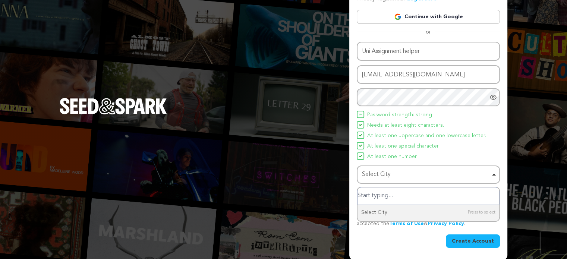 Image resolution: width=567 pixels, height=259 pixels. I want to click on a: Continue with Google, so click(428, 17).